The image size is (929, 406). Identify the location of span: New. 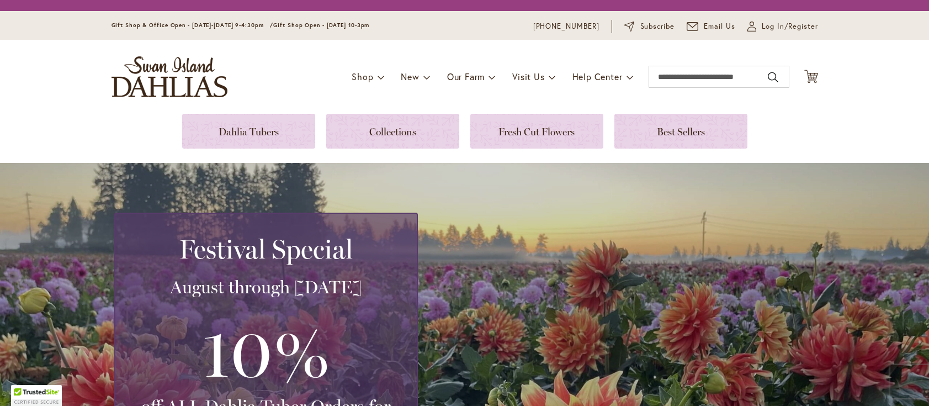
(410, 76).